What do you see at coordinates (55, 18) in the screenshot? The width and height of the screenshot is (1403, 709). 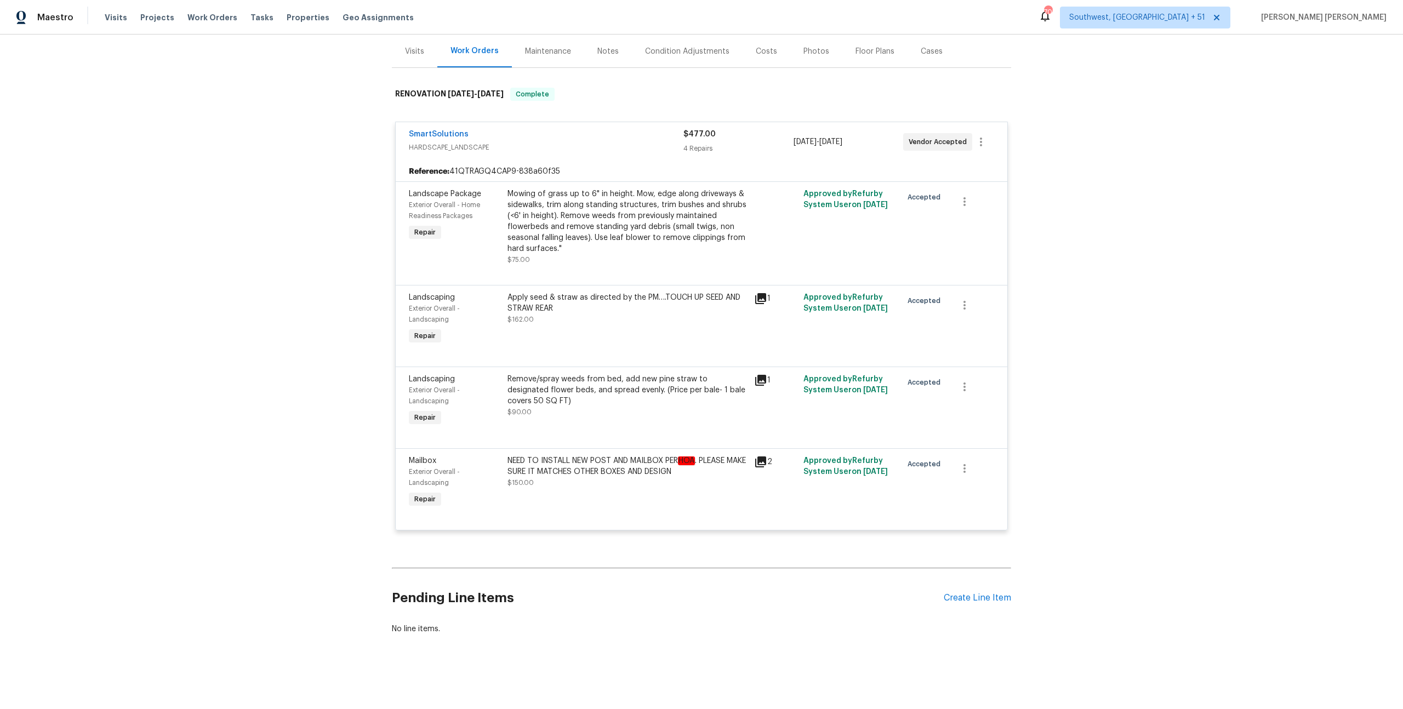 I see `span: Maestro` at bounding box center [55, 18].